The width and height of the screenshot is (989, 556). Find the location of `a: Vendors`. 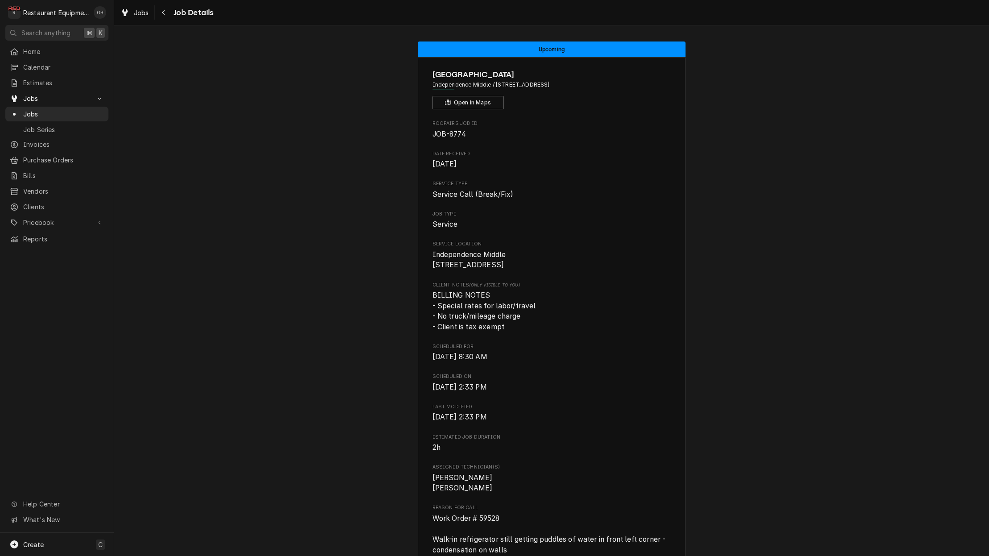

a: Vendors is located at coordinates (57, 191).